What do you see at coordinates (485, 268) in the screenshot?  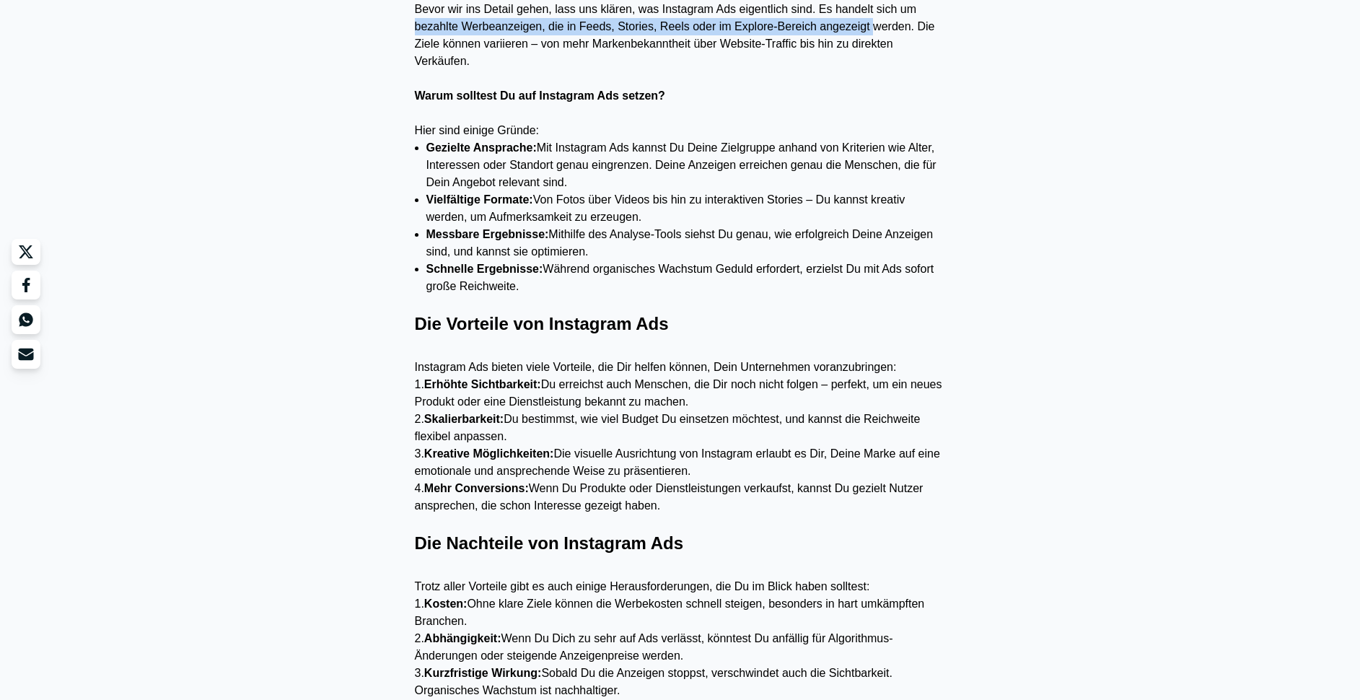 I see `strong: Schnelle Ergebnisse:` at bounding box center [485, 268].